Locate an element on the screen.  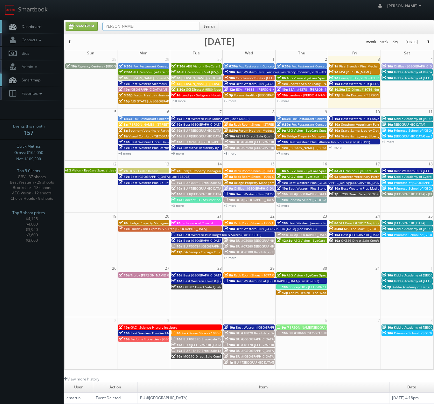
a: +1 more is located at coordinates (388, 142).